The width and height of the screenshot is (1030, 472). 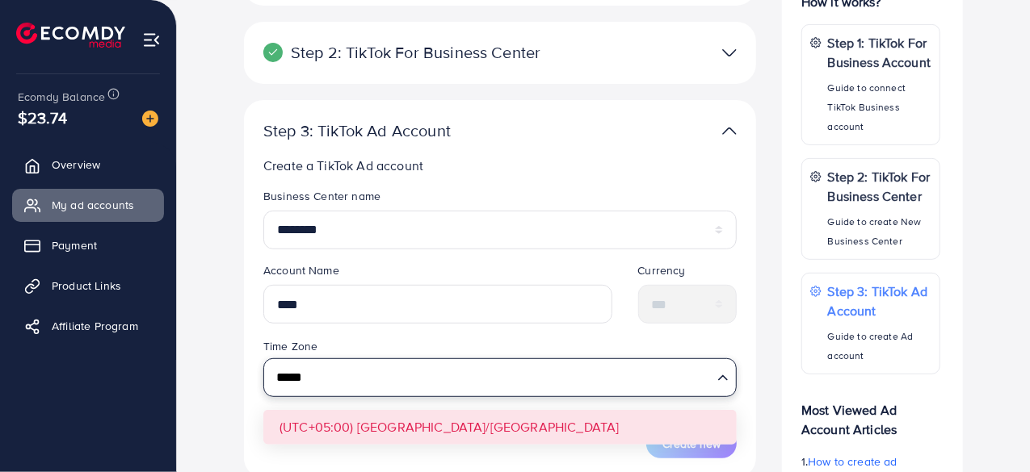 What do you see at coordinates (76, 165) in the screenshot?
I see `span: Overview` at bounding box center [76, 165].